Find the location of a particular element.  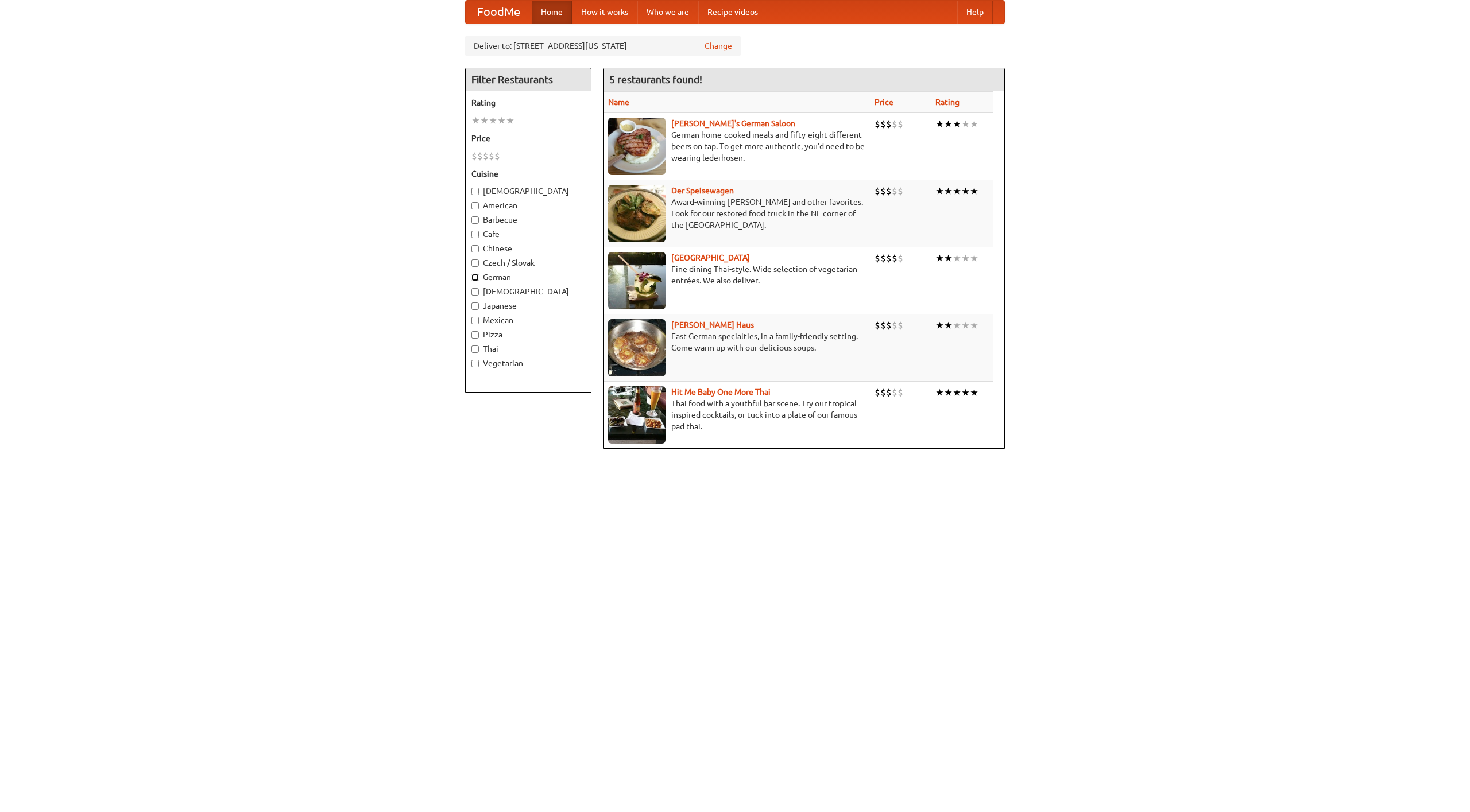

ng-pluralize: 5 restaurants found! is located at coordinates (656, 79).